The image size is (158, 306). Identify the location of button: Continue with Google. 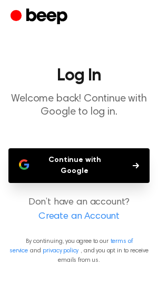
(79, 165).